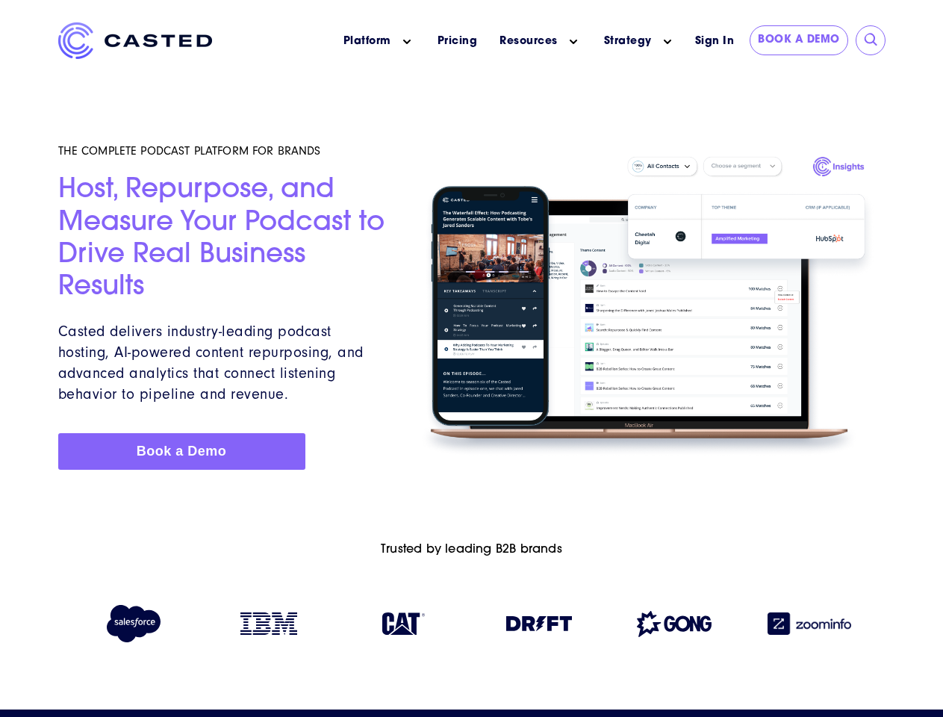 The image size is (943, 717). What do you see at coordinates (628, 41) in the screenshot?
I see `a: Strategy` at bounding box center [628, 41].